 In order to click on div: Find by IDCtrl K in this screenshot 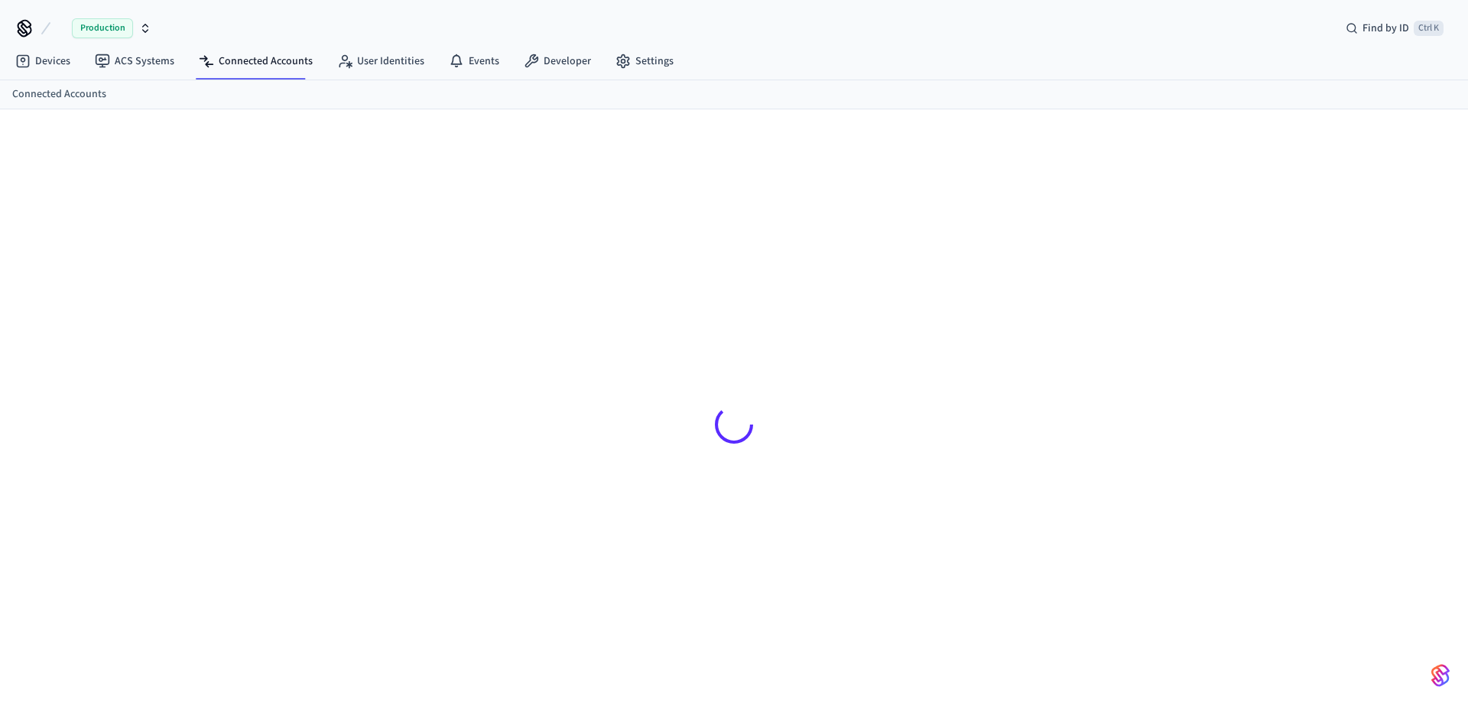, I will do `click(1395, 28)`.